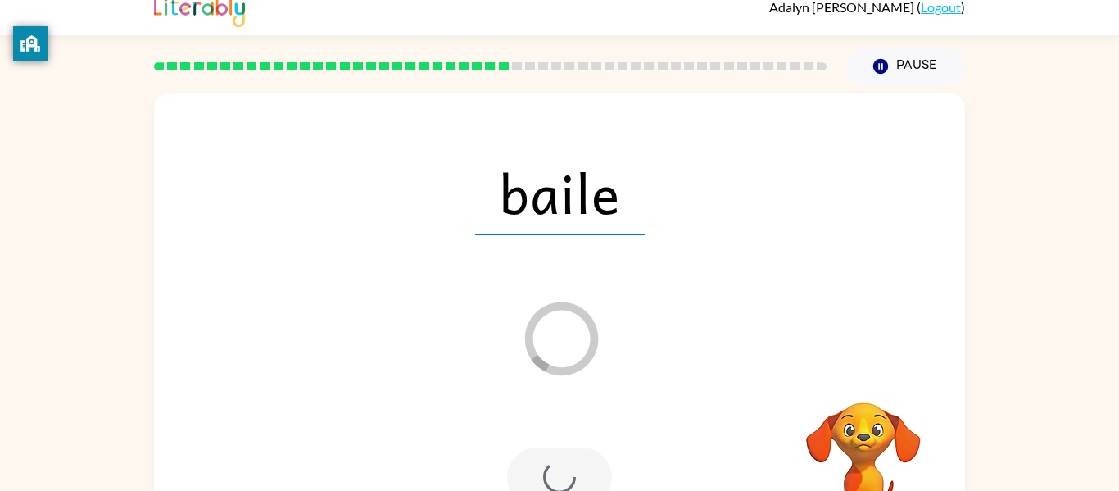 The width and height of the screenshot is (1119, 491). What do you see at coordinates (30, 43) in the screenshot?
I see `button: privacy banner` at bounding box center [30, 43].